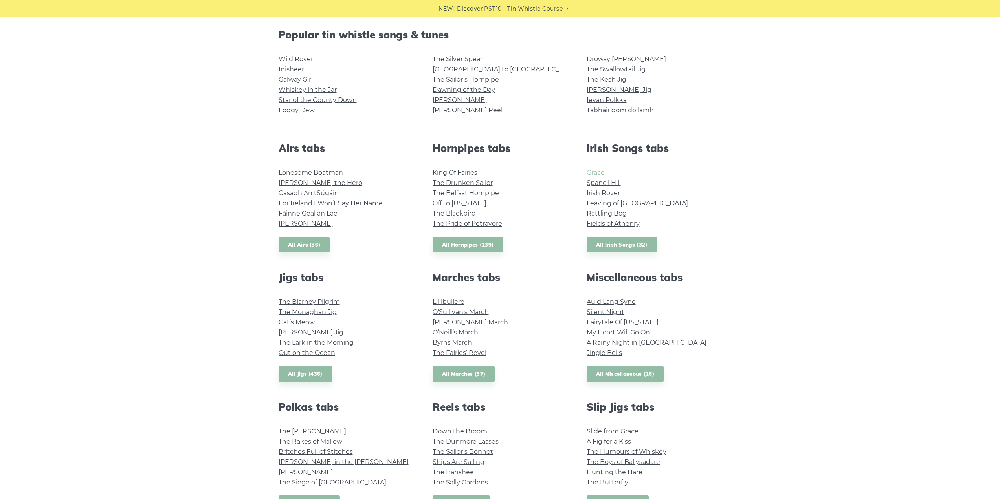 This screenshot has height=499, width=1000. Describe the element at coordinates (296, 59) in the screenshot. I see `a: Wild Rover` at that location.